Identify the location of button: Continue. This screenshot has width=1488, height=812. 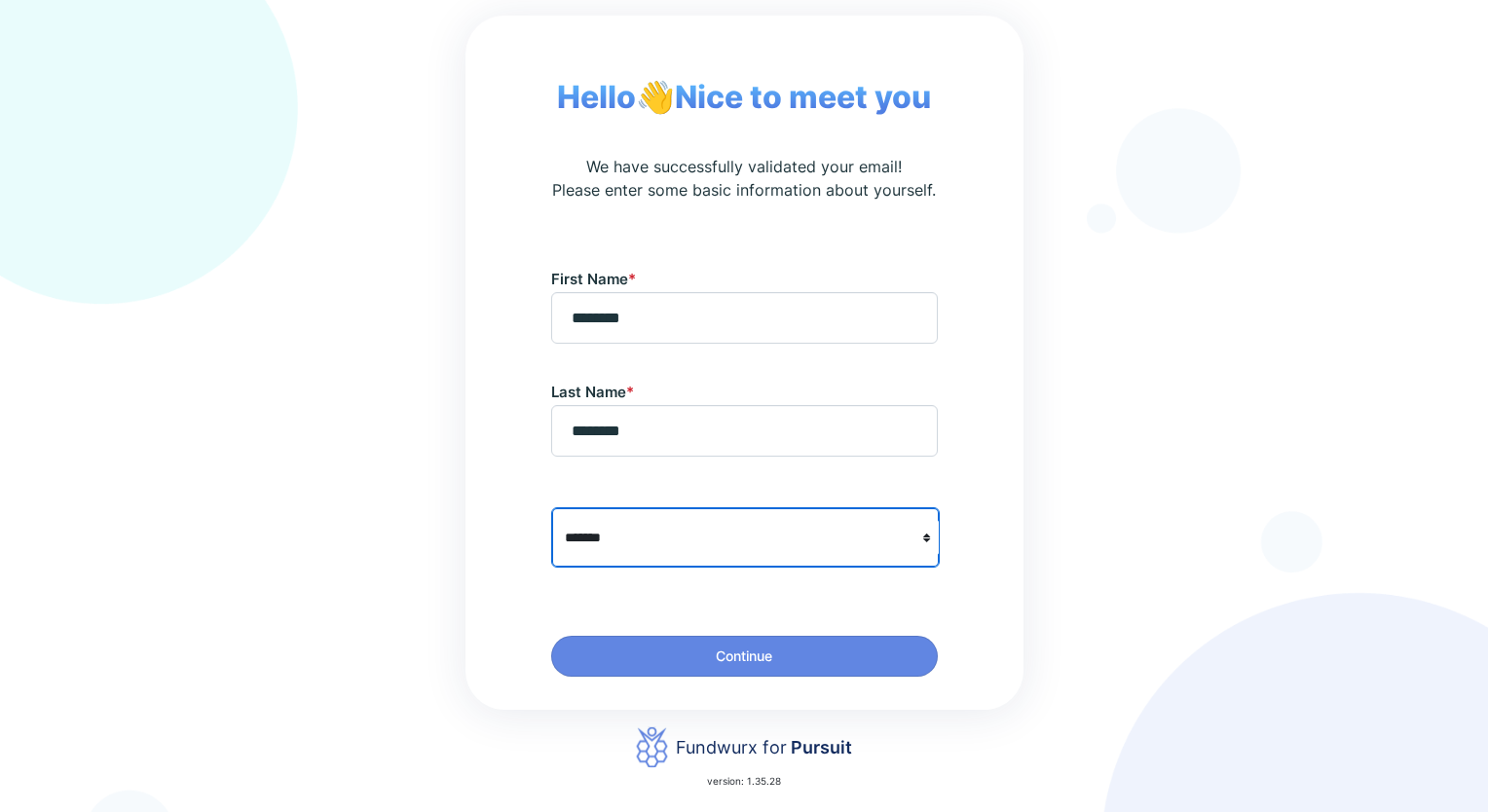
(744, 656).